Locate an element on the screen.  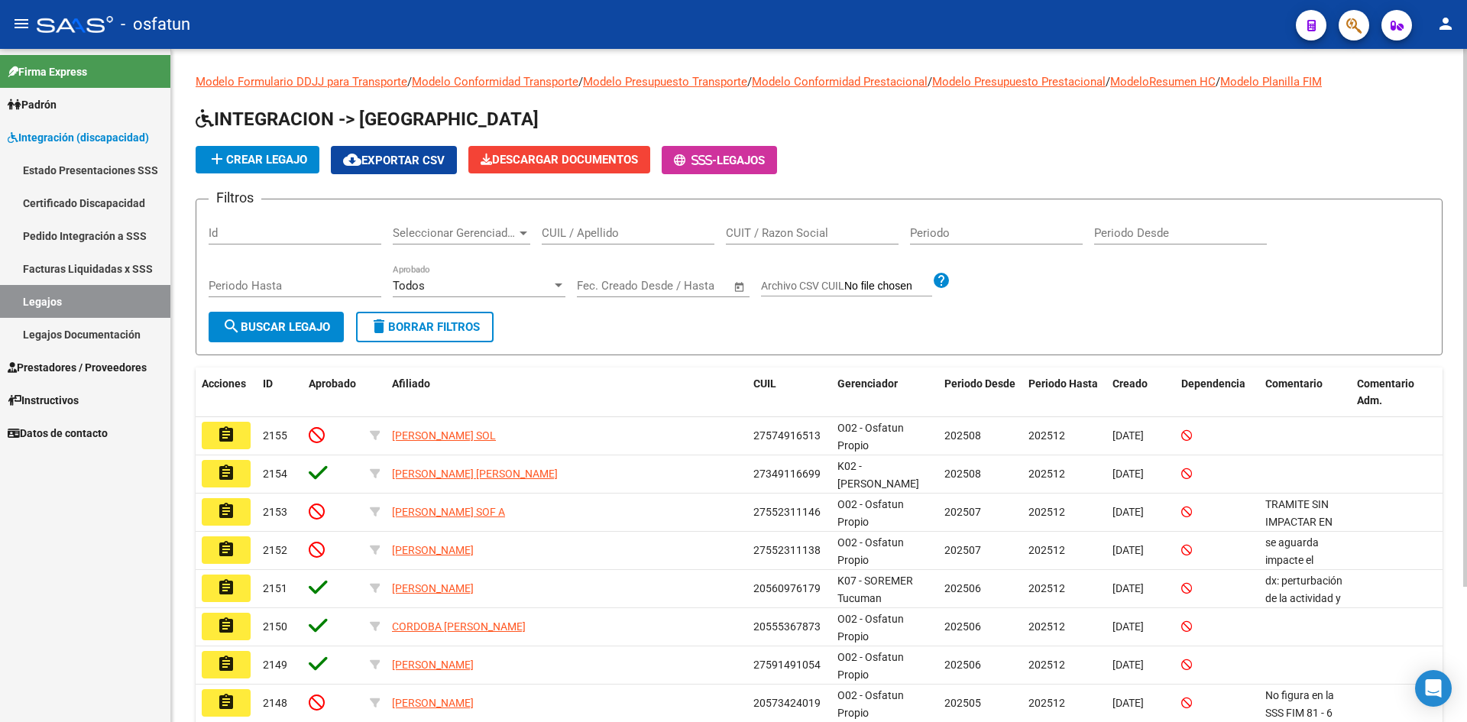
input: End date is located at coordinates (677, 286).